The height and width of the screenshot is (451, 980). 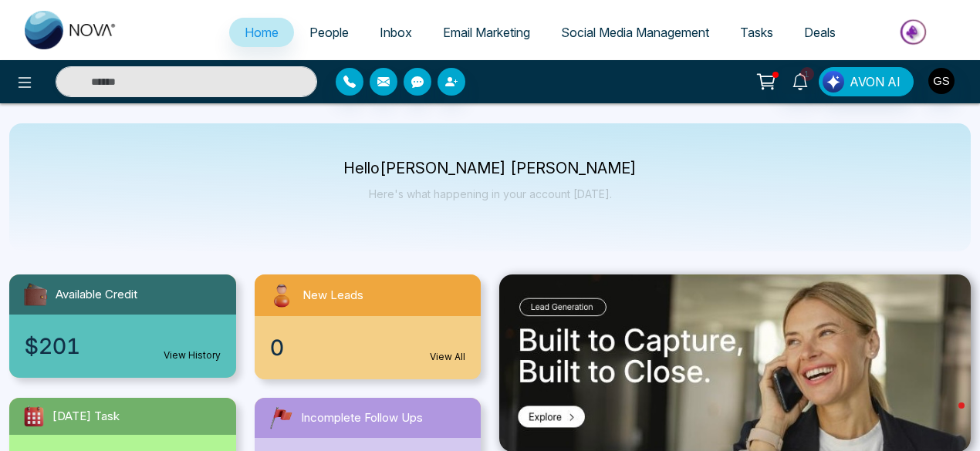 What do you see at coordinates (914, 32) in the screenshot?
I see `img: Market-place.gif` at bounding box center [914, 32].